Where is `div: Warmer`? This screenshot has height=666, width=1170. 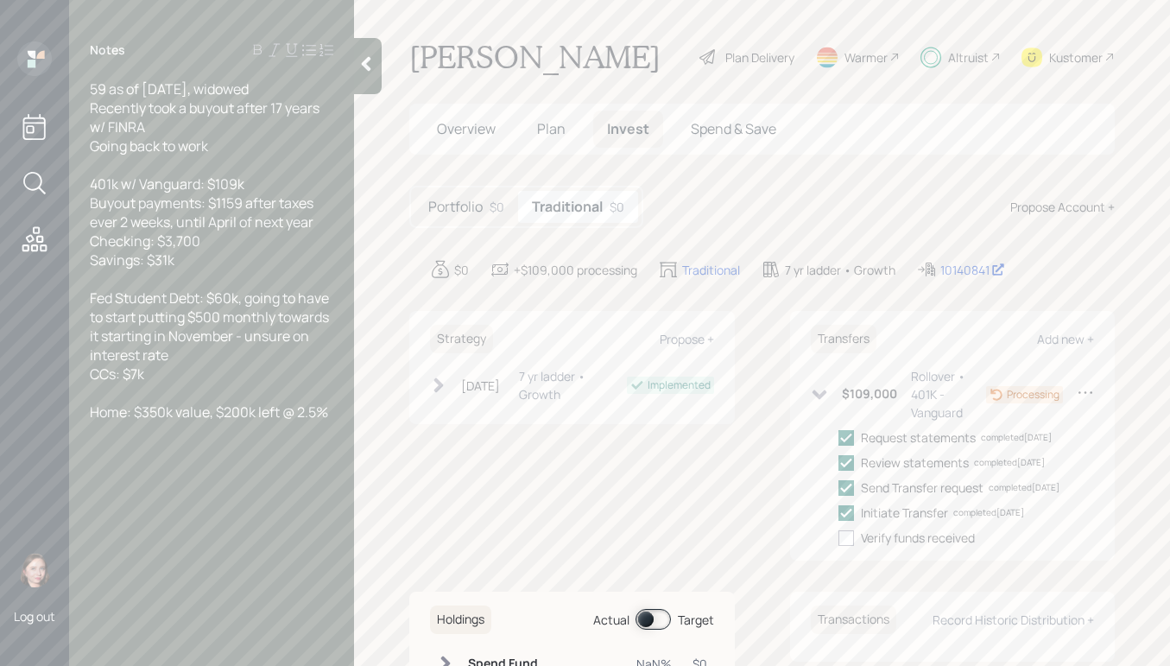
div: Warmer is located at coordinates (866, 57).